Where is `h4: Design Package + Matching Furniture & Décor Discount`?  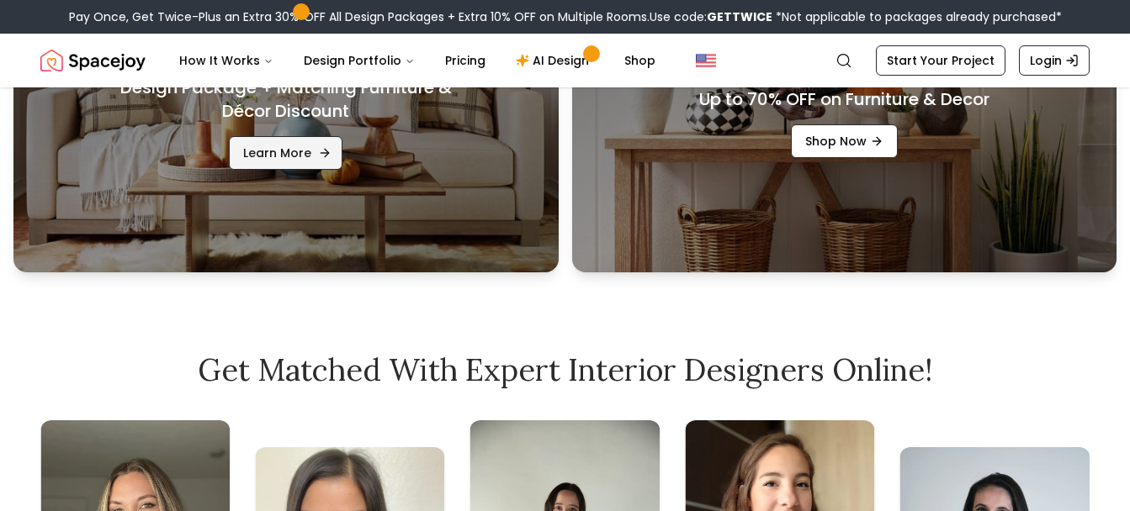 h4: Design Package + Matching Furniture & Décor Discount is located at coordinates (286, 99).